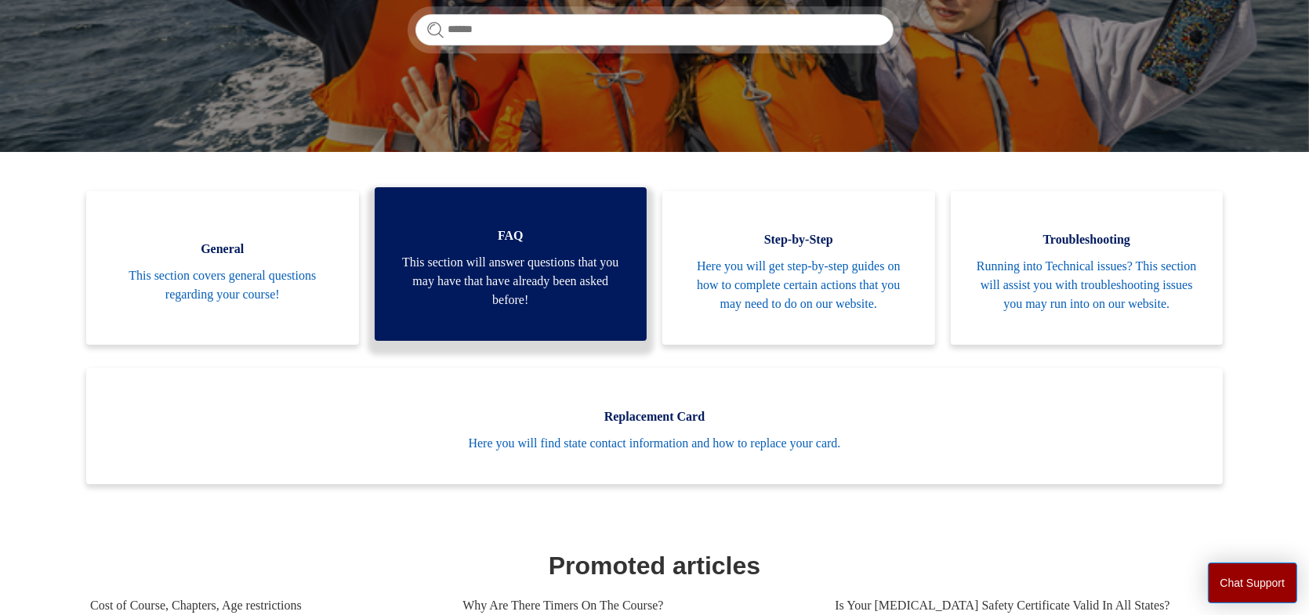 Image resolution: width=1309 pixels, height=615 pixels. What do you see at coordinates (1087, 268) in the screenshot?
I see `a: Troubleshooting Running into Technical issues? This section will assist you with troubleshooting ...` at bounding box center [1087, 268].